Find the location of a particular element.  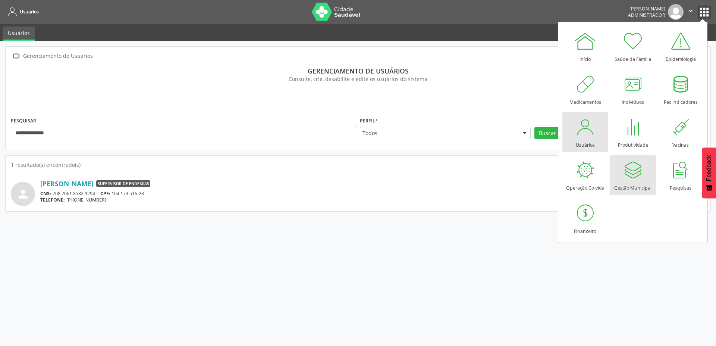

img: img is located at coordinates (676, 12).